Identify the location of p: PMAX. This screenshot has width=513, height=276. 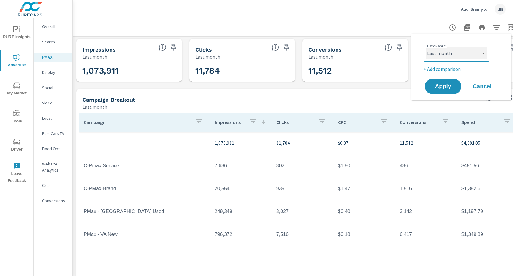
(55, 57).